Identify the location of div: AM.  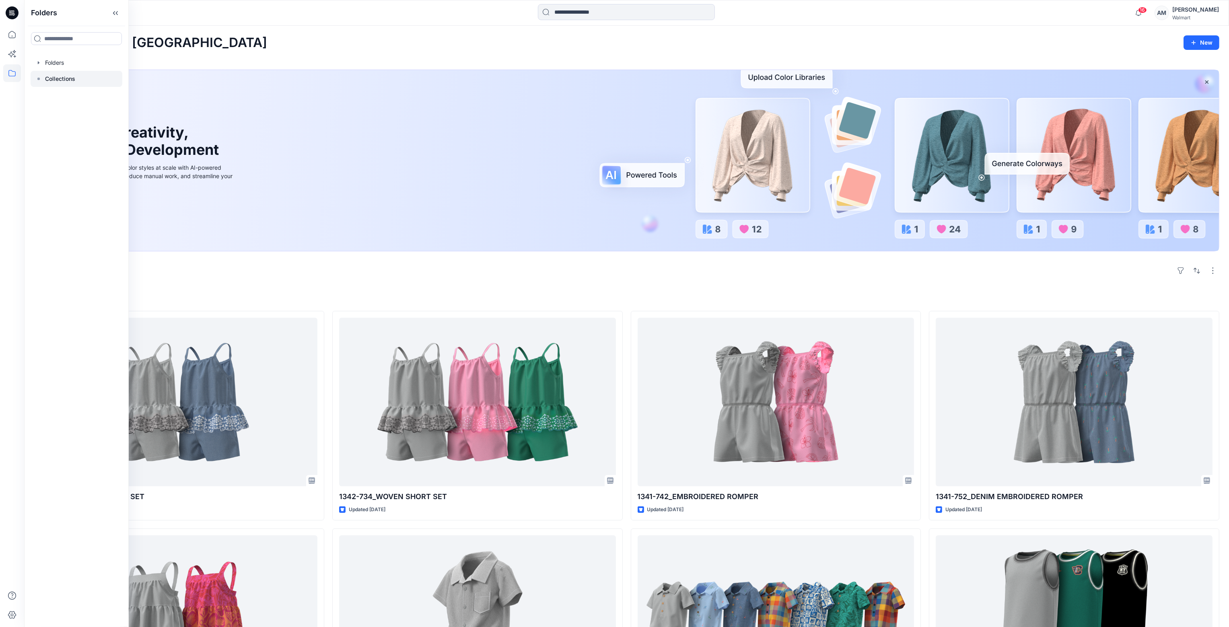
(1162, 13).